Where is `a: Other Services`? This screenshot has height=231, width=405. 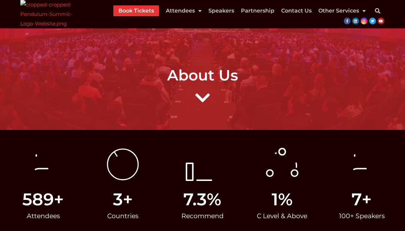 a: Other Services is located at coordinates (342, 11).